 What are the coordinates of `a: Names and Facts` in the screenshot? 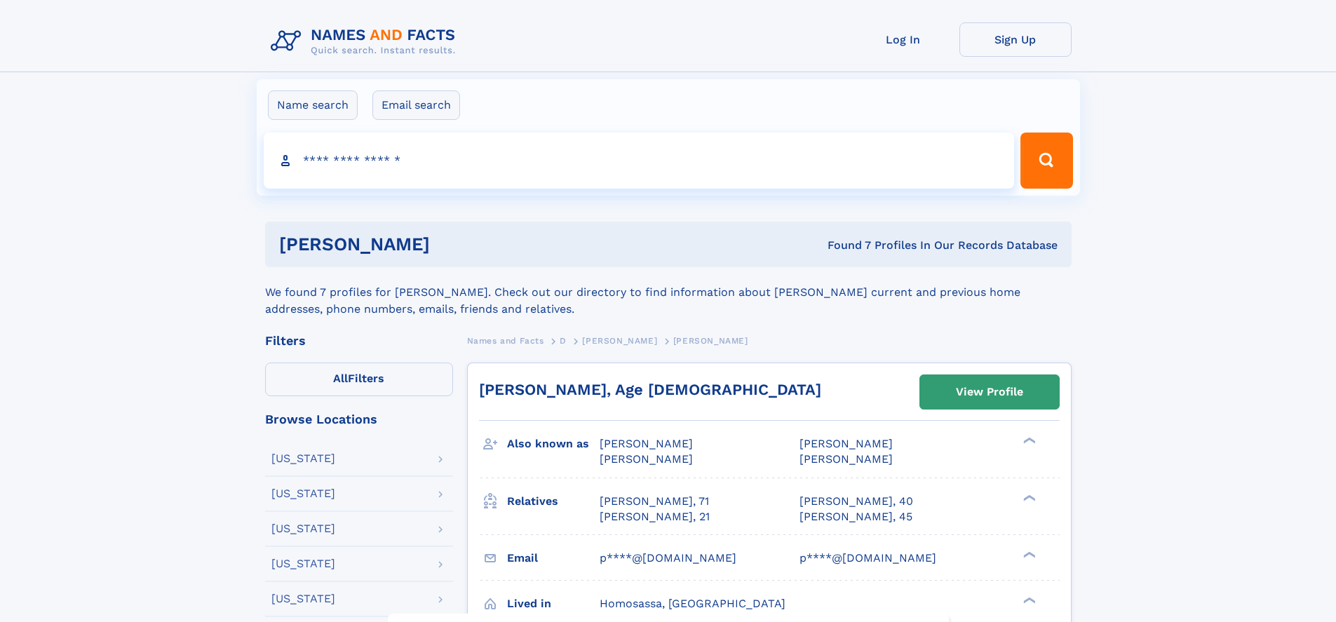 It's located at (506, 340).